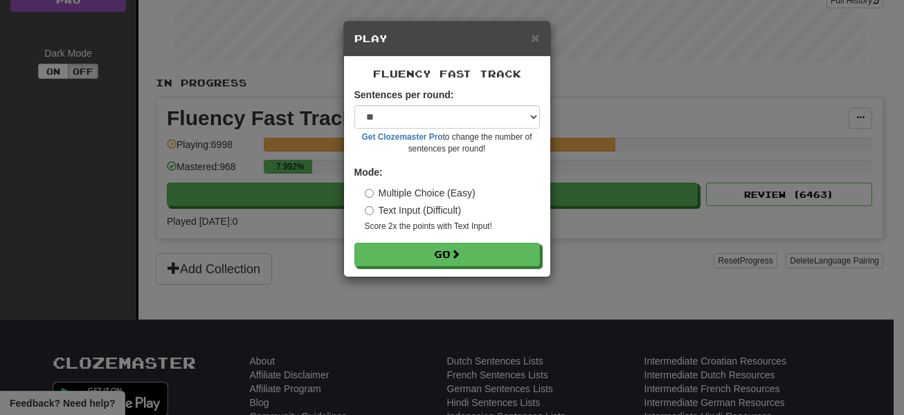 This screenshot has width=904, height=415. What do you see at coordinates (535, 37) in the screenshot?
I see `button: Close` at bounding box center [535, 37].